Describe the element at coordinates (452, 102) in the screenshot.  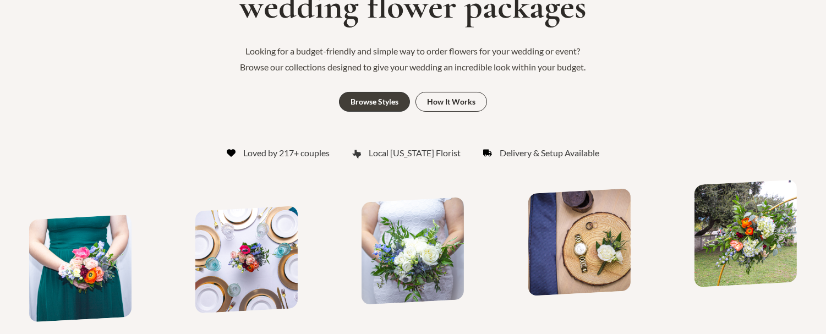
I see `div: How It Works` at that location.